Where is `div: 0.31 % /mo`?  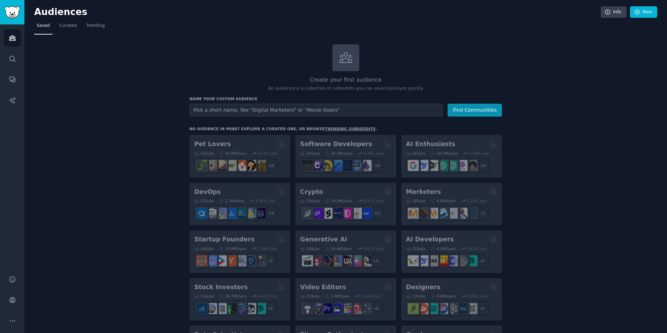 div: 0.31 % /mo is located at coordinates (373, 201).